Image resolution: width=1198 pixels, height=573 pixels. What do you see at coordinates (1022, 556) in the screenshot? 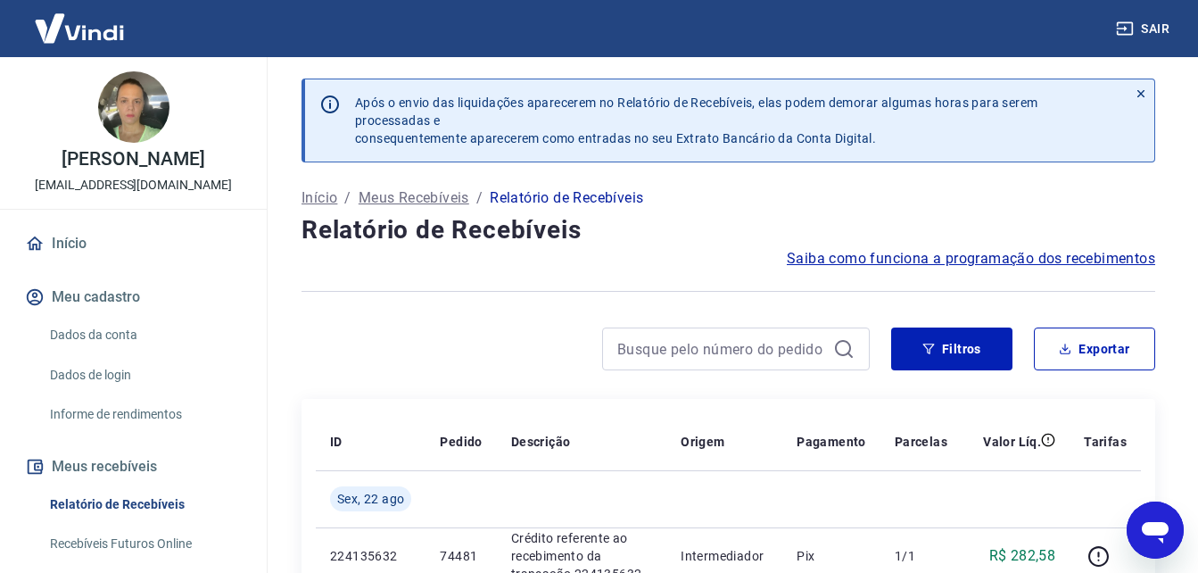
I see `p: R$ 282,58` at bounding box center [1022, 556].